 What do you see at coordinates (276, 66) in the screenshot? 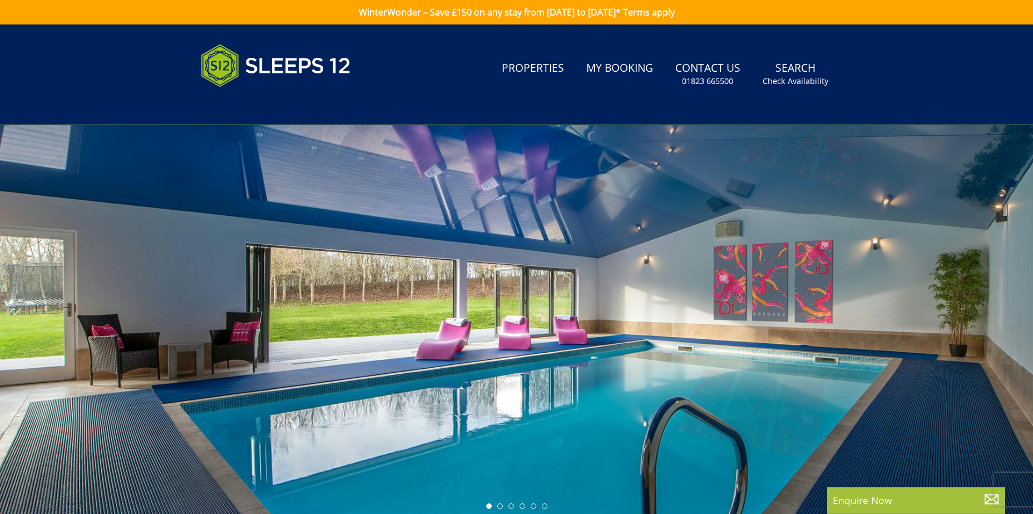
I see `img: Sleeps 12` at bounding box center [276, 66].